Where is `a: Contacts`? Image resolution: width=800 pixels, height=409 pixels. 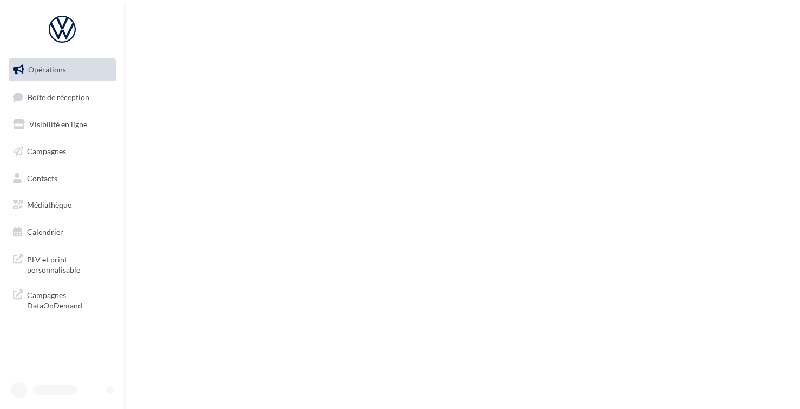 a: Contacts is located at coordinates (62, 179).